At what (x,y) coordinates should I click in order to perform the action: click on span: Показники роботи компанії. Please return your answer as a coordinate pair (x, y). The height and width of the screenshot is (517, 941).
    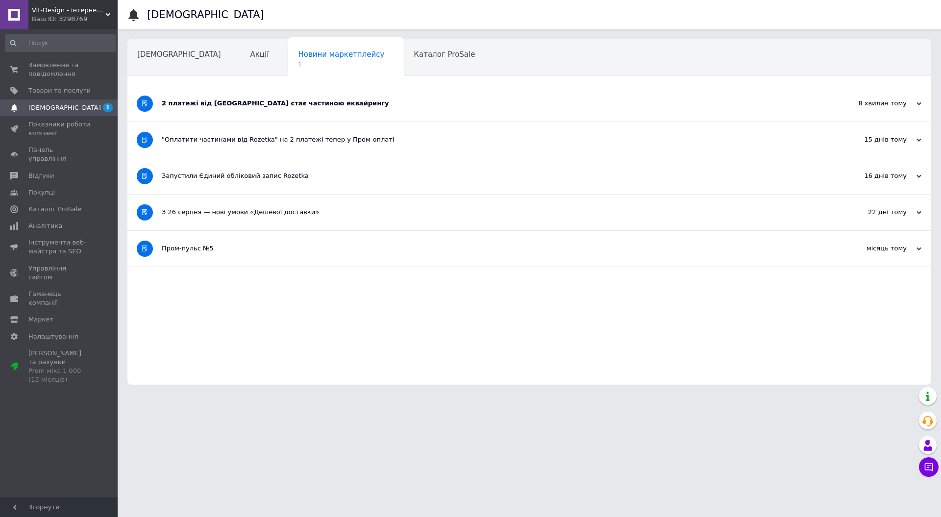
    Looking at the image, I should click on (59, 129).